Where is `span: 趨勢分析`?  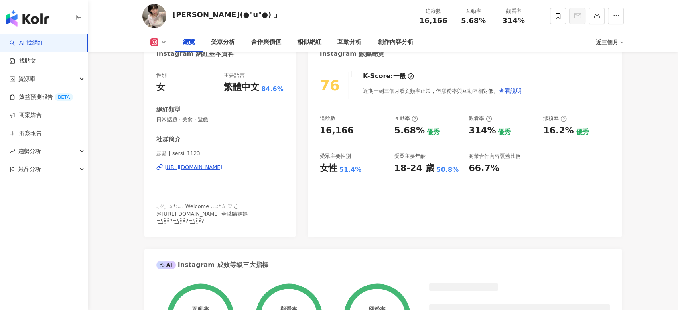
span: 趨勢分析 is located at coordinates (30, 151).